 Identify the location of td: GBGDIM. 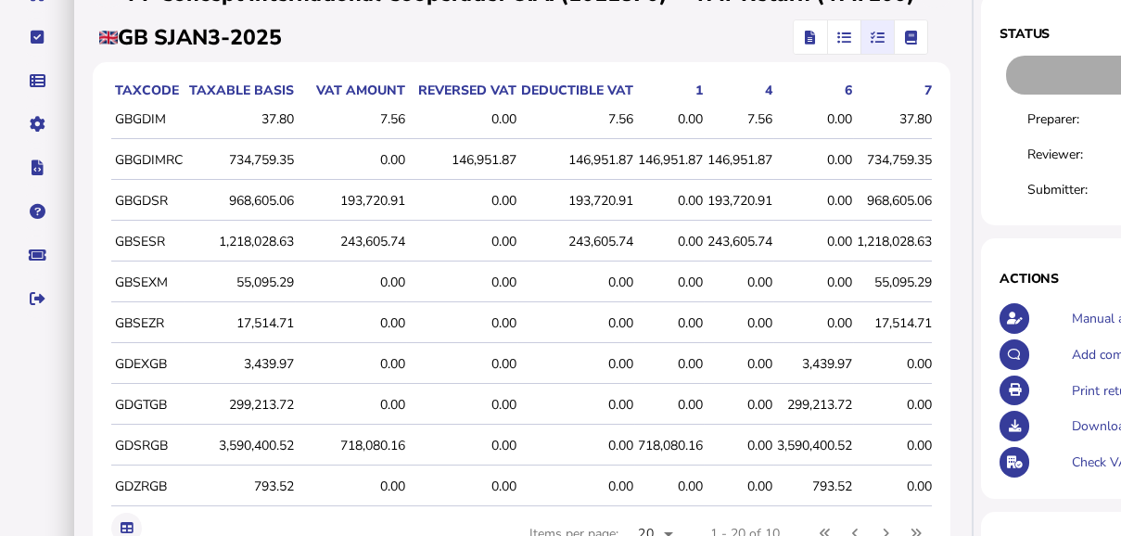
(147, 120).